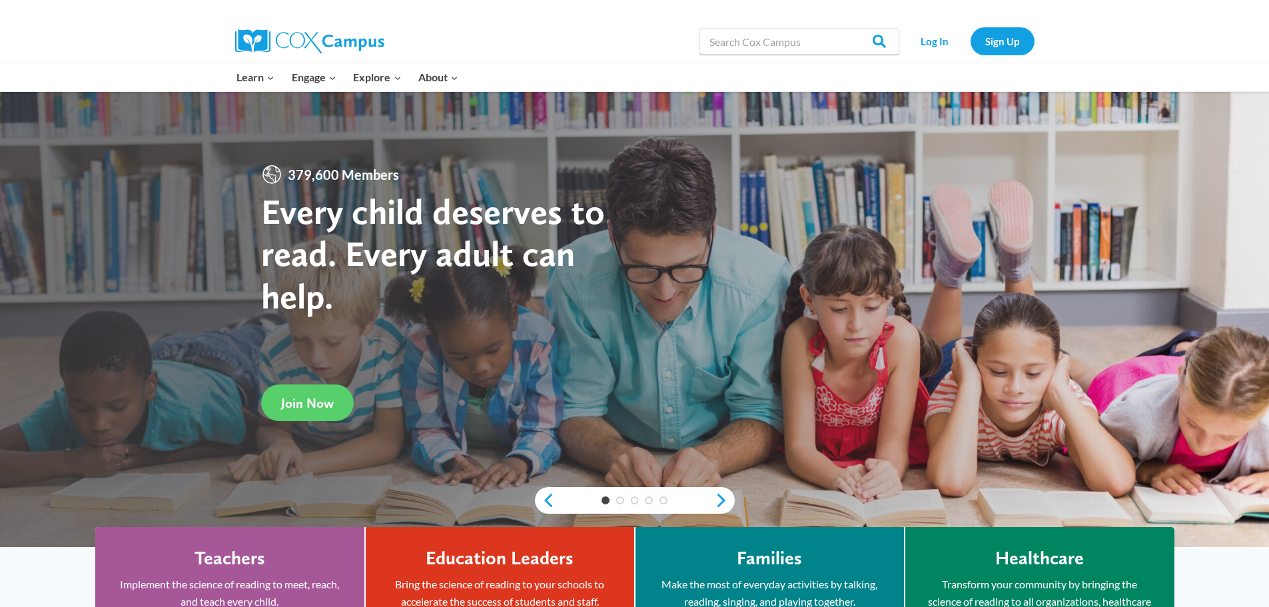  I want to click on nav: Secondary Navigation, so click(970, 41).